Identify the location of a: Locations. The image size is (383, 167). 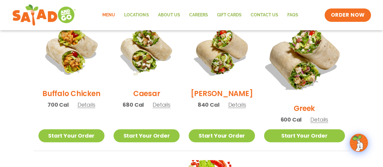
(136, 15).